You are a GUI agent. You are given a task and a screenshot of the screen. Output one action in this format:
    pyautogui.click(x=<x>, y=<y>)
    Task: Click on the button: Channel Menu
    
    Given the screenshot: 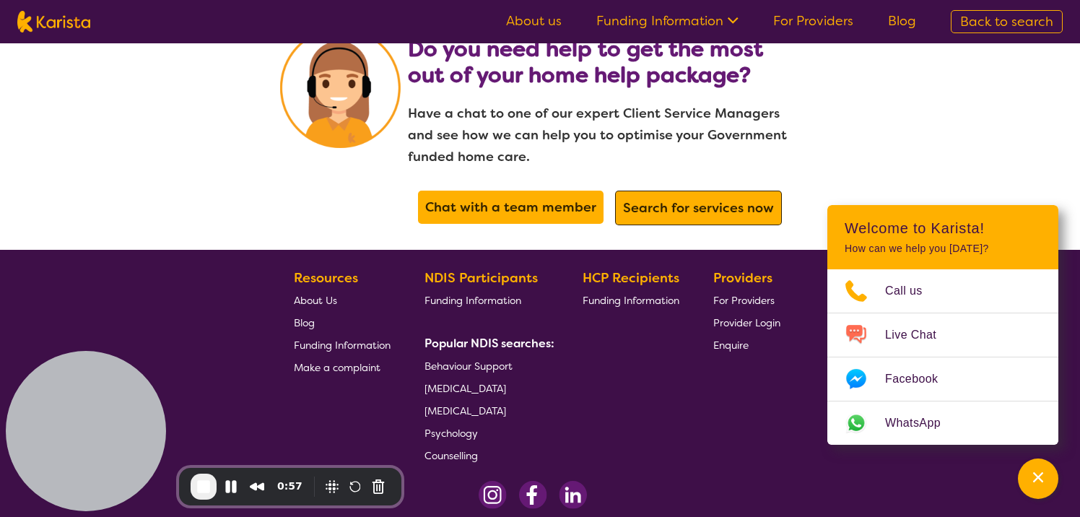 What is the action you would take?
    pyautogui.click(x=1038, y=478)
    